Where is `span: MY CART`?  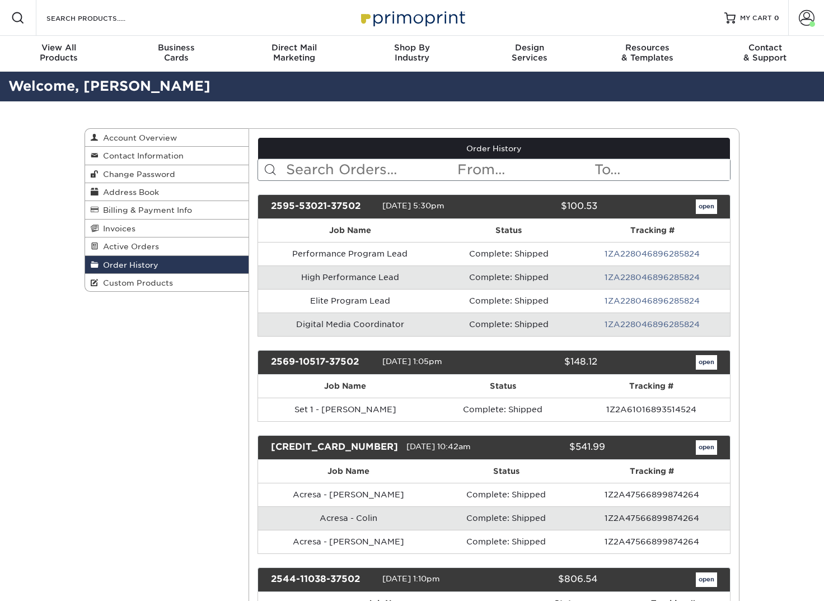
span: MY CART is located at coordinates (756, 18).